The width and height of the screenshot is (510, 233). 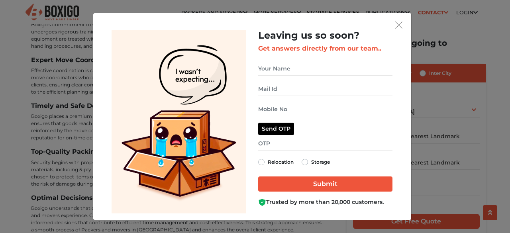 What do you see at coordinates (179, 121) in the screenshot?
I see `img: Lead Welcome Image` at bounding box center [179, 121].